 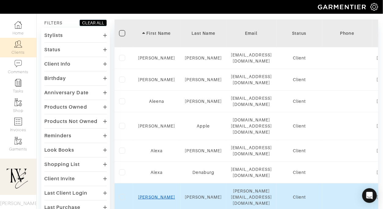 What do you see at coordinates (343, 7) in the screenshot?
I see `img: garmentier-logo-header-white-b43fb05a5012e4ada735d5af1a66efaba907eab6374d6393d1fbf88cb4ef424d.png` at bounding box center [343, 7].